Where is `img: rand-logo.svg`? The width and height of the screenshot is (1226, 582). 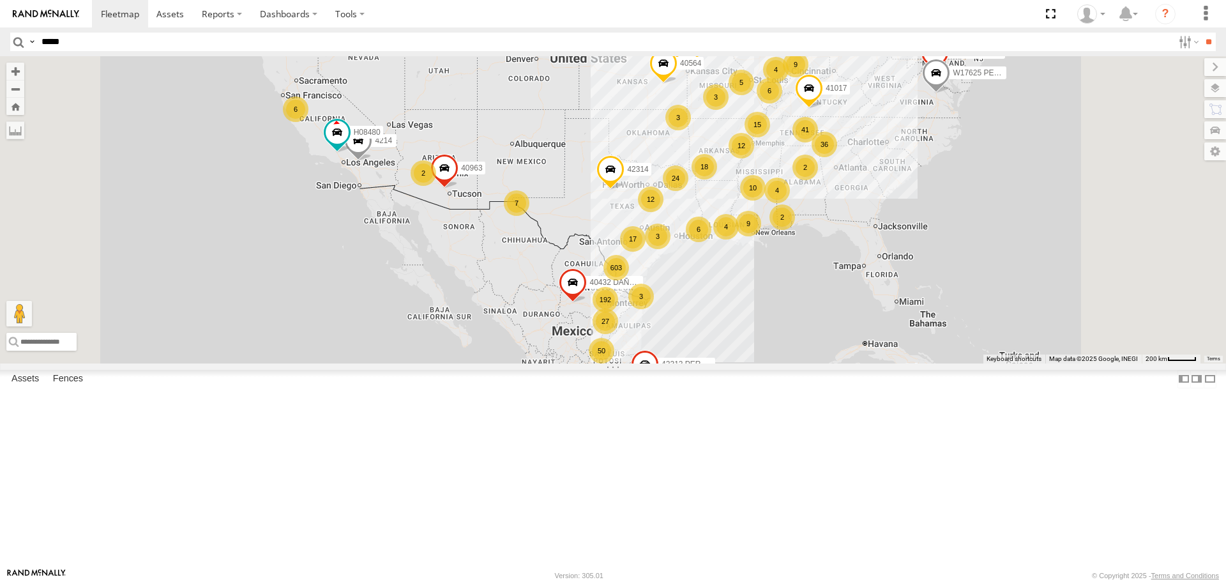 img: rand-logo.svg is located at coordinates (46, 14).